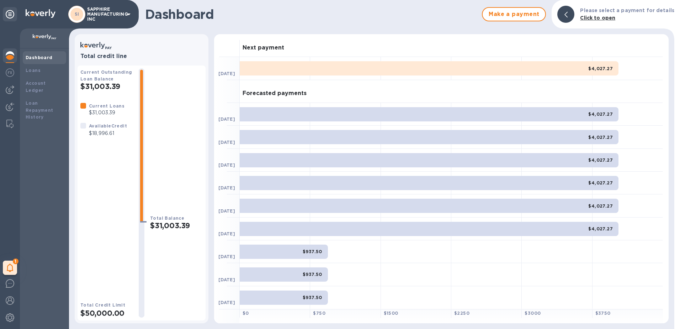  What do you see at coordinates (462, 313) in the screenshot?
I see `b: $ 2250` at bounding box center [462, 313].